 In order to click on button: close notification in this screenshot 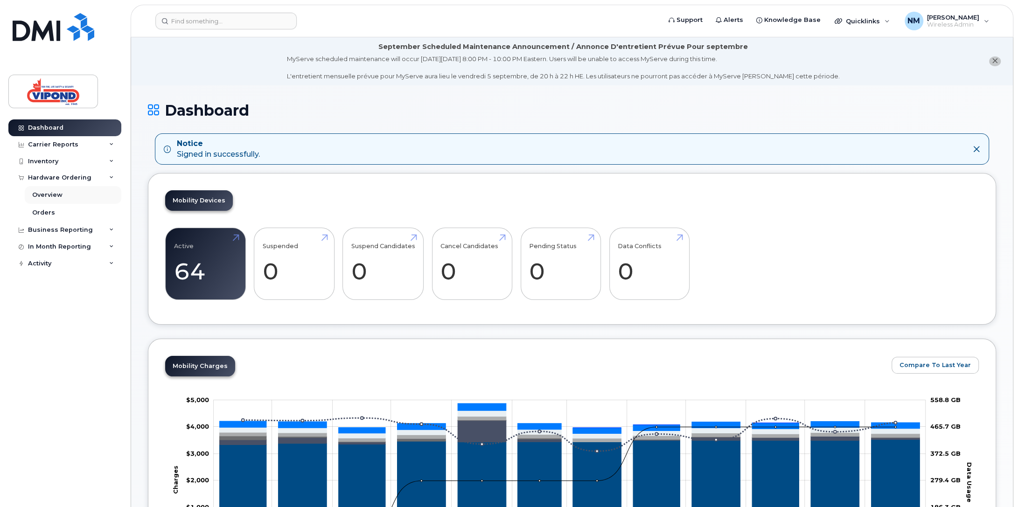, I will do `click(995, 61)`.